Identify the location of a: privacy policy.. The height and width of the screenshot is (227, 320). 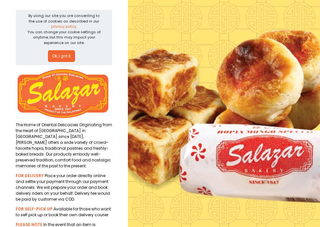
(64, 26).